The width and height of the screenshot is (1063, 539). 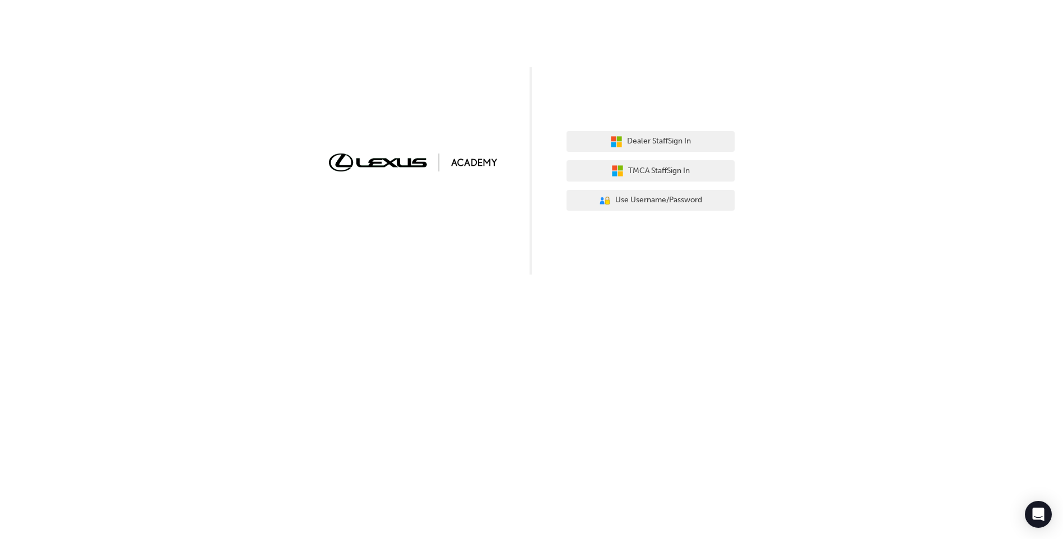 What do you see at coordinates (413, 162) in the screenshot?
I see `img: Trak` at bounding box center [413, 162].